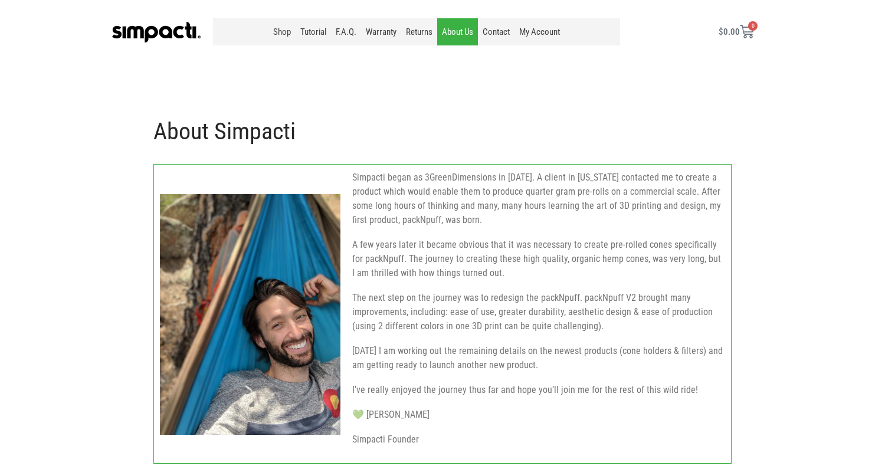 This screenshot has width=885, height=472. I want to click on a: Shop, so click(282, 32).